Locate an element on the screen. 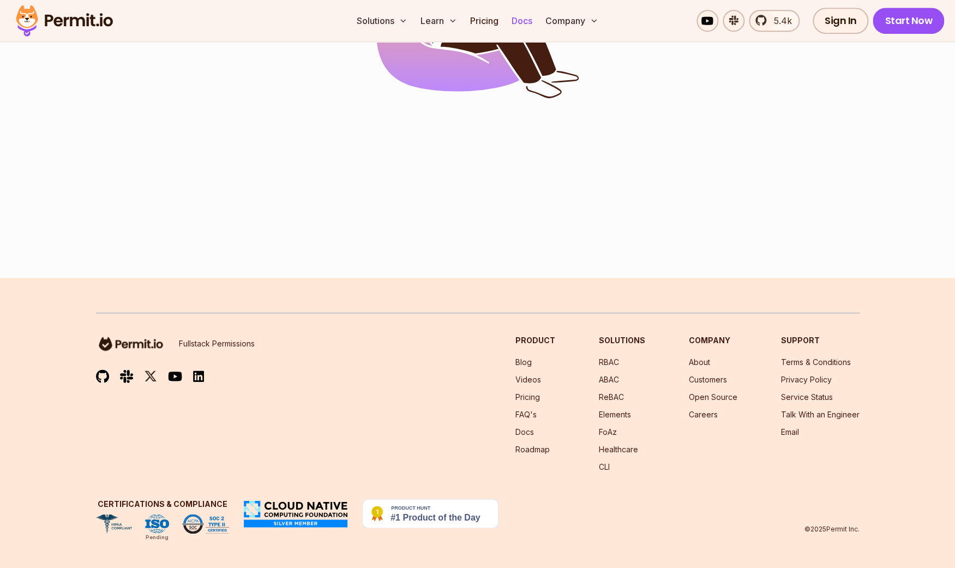  h3: Support is located at coordinates (820, 340).